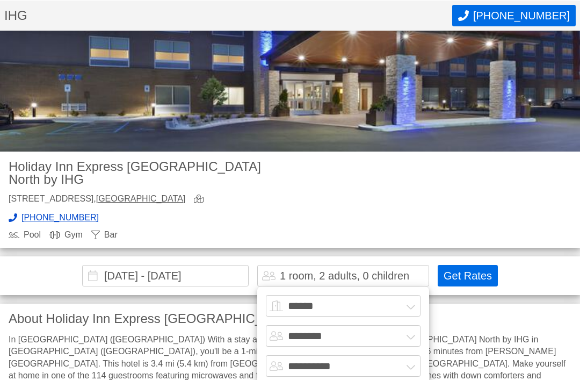 The width and height of the screenshot is (580, 380). Describe the element at coordinates (468, 275) in the screenshot. I see `button: Get Rates` at that location.